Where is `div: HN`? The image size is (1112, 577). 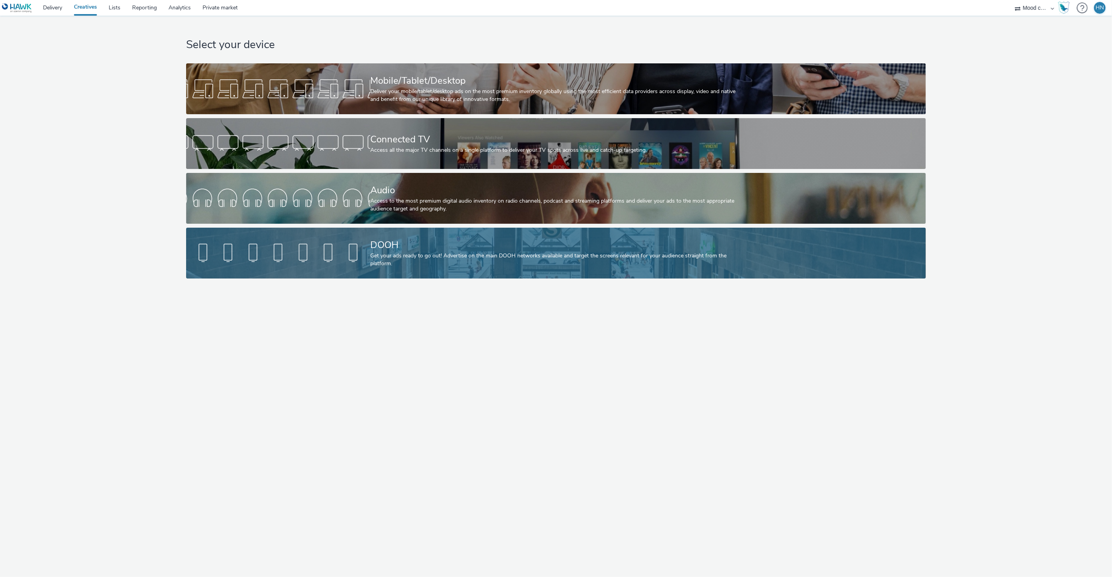
div: HN is located at coordinates (1100, 8).